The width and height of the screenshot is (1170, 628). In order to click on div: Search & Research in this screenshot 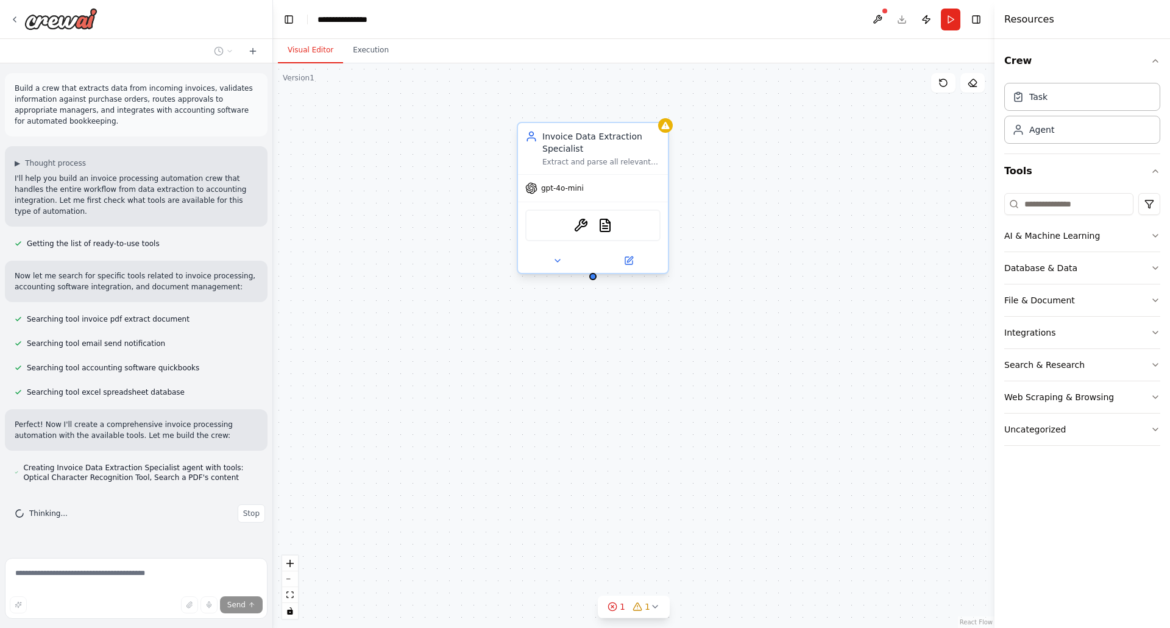, I will do `click(1045, 365)`.